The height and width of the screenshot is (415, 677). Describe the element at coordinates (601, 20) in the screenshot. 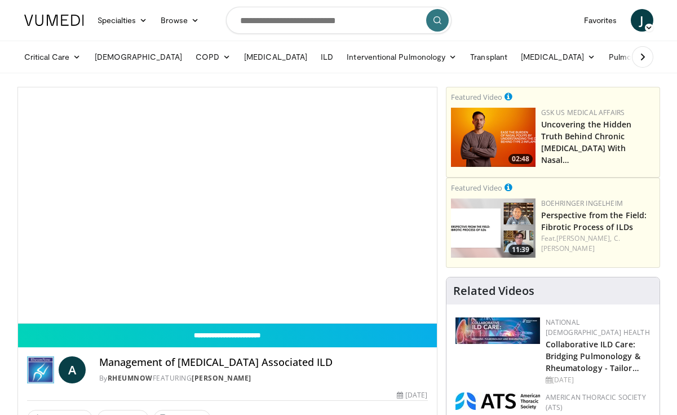

I see `a: Favorites` at that location.